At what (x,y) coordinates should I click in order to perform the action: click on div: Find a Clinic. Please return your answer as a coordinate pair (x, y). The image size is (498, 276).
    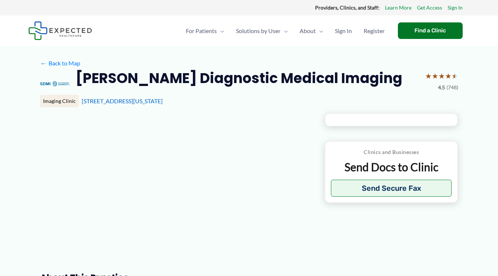
    Looking at the image, I should click on (430, 31).